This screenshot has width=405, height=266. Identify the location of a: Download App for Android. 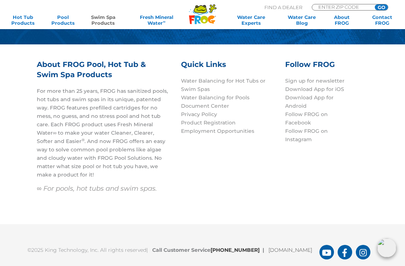
(309, 102).